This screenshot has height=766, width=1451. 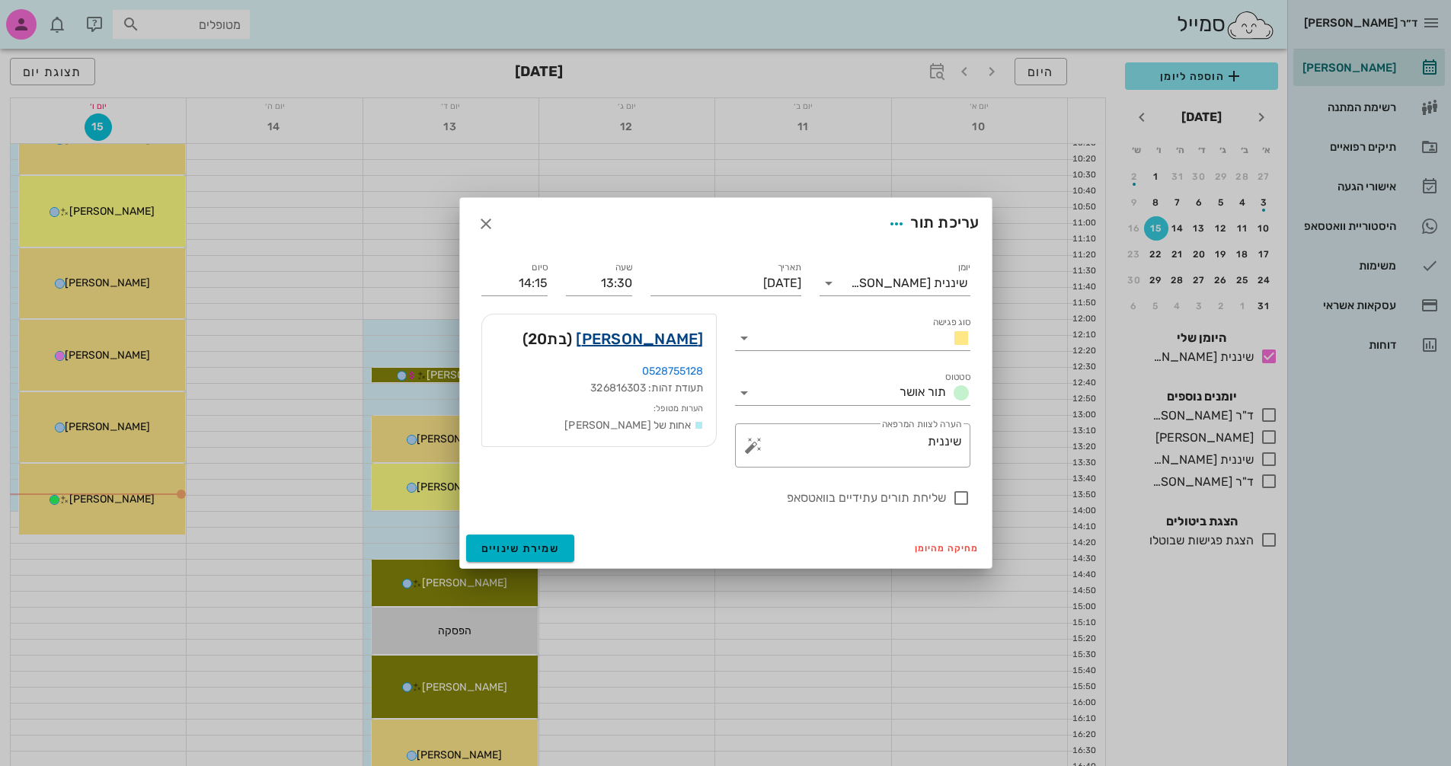 What do you see at coordinates (931, 224) in the screenshot?
I see `div: עריכת תור` at bounding box center [931, 224].